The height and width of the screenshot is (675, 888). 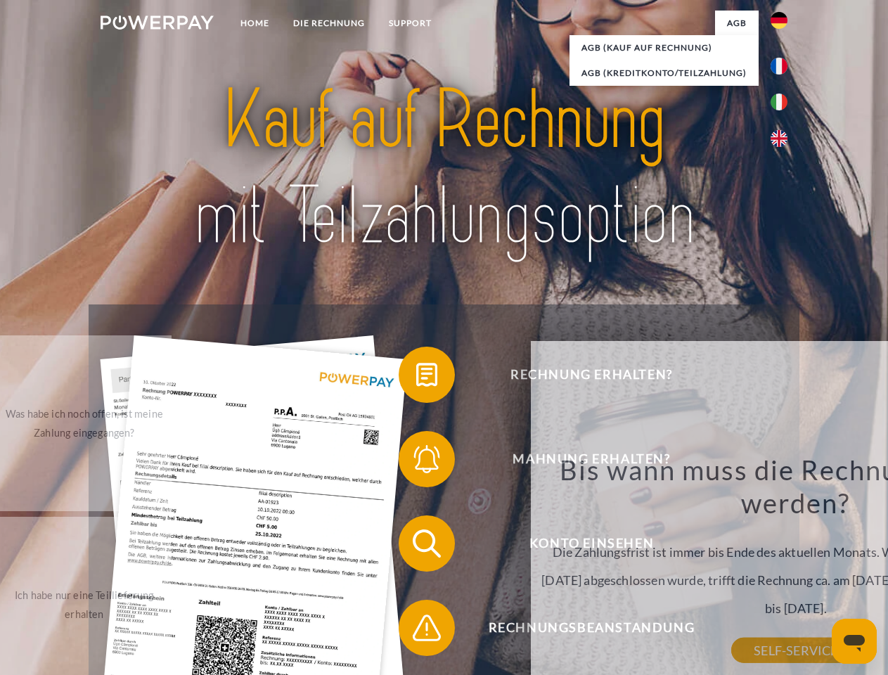 I want to click on a: AGB (Kreditkonto/Teilzahlung), so click(x=664, y=73).